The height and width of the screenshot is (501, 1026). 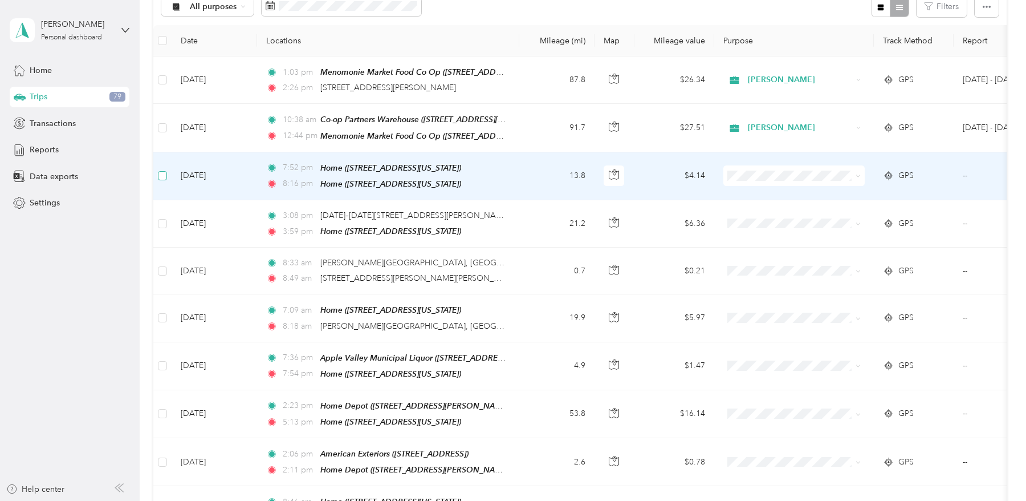 What do you see at coordinates (675, 366) in the screenshot?
I see `td: $1.47` at bounding box center [675, 366].